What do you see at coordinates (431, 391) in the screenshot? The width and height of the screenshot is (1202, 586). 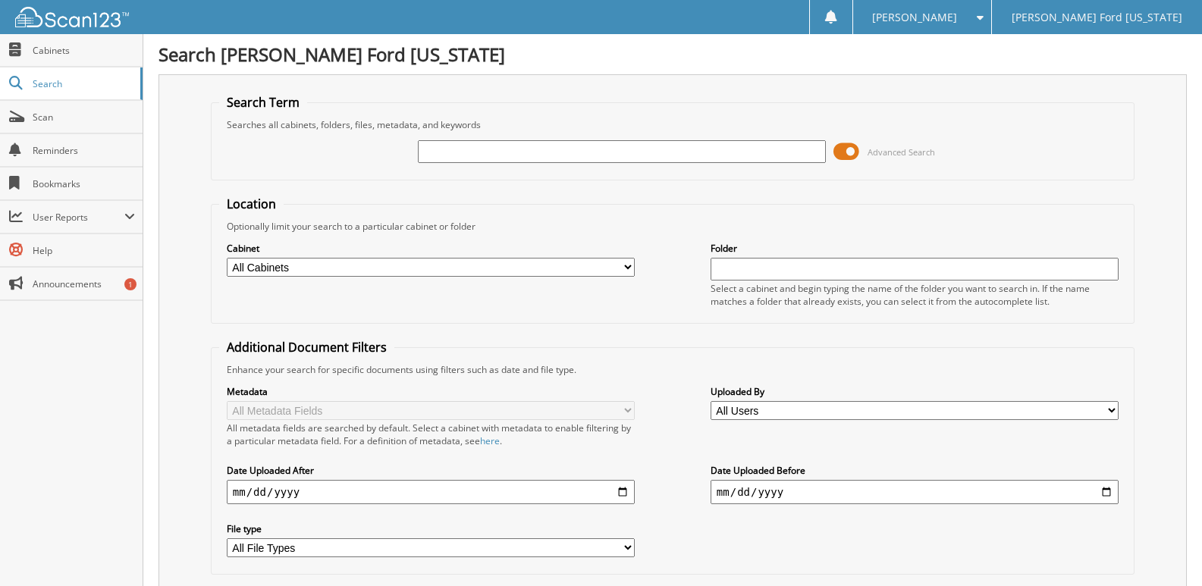 I see `label: Metadata` at bounding box center [431, 391].